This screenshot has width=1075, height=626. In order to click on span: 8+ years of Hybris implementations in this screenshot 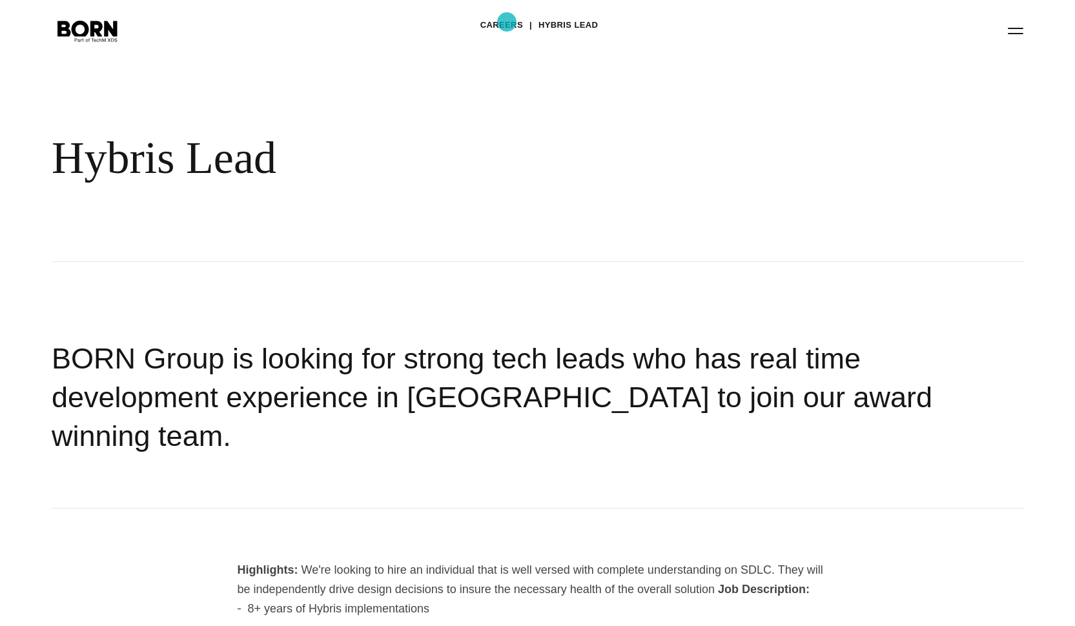, I will do `click(339, 609)`.